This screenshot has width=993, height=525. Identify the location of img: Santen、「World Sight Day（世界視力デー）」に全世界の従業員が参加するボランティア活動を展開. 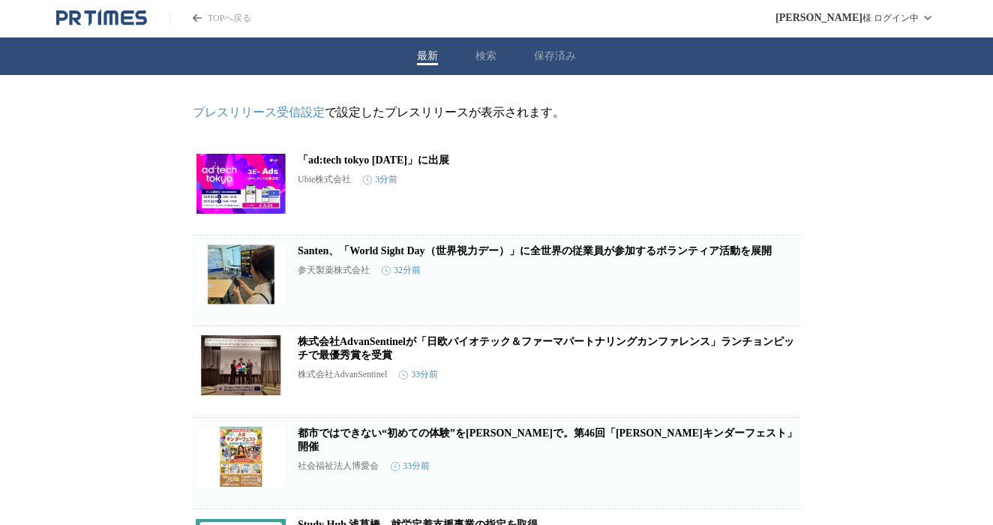
(241, 275).